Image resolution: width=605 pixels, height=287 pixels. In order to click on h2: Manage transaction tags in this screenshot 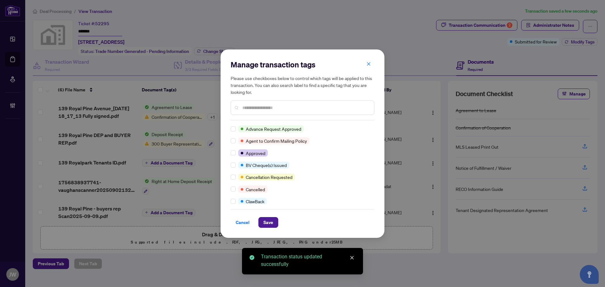, I will do `click(303, 65)`.